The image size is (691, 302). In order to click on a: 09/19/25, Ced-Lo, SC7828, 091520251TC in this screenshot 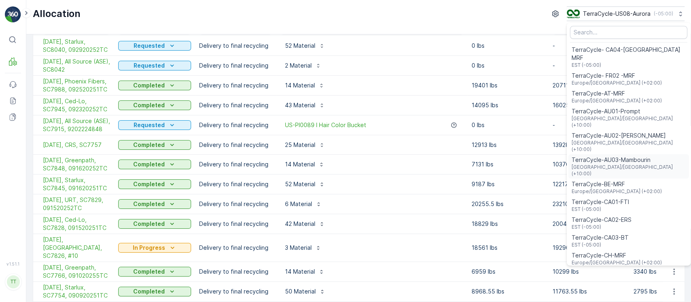, I will do `click(77, 224)`.